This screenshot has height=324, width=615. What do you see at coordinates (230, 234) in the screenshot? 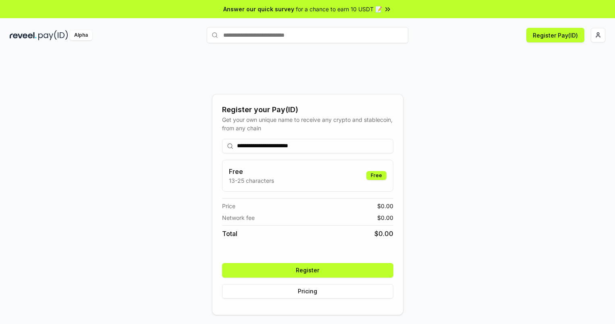
I see `span: Total` at bounding box center [230, 234].